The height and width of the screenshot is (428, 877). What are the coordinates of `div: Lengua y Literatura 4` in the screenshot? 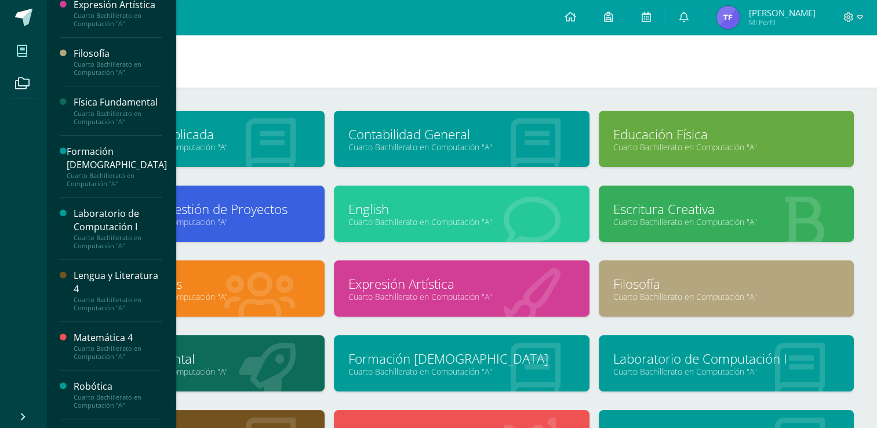 It's located at (118, 282).